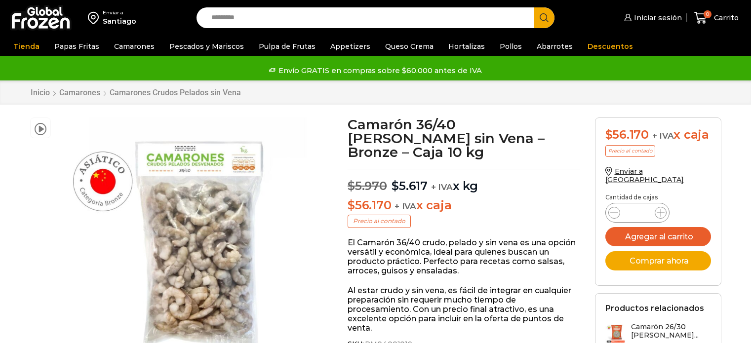  Describe the element at coordinates (658, 236) in the screenshot. I see `button: Agregar al carrito` at that location.